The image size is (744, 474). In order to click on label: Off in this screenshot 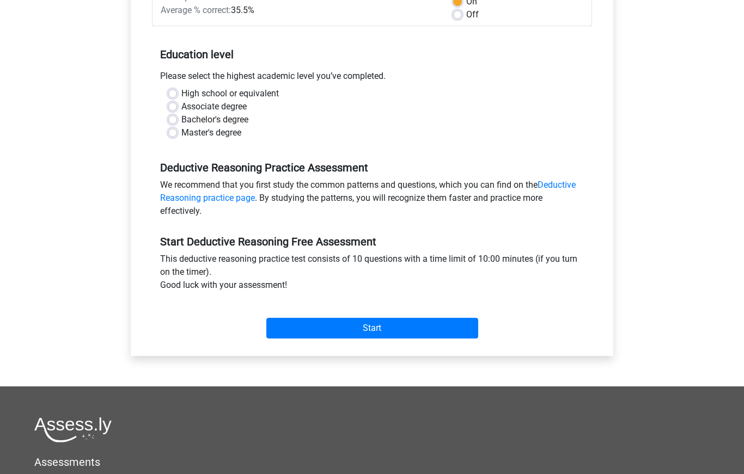, I will do `click(472, 15)`.